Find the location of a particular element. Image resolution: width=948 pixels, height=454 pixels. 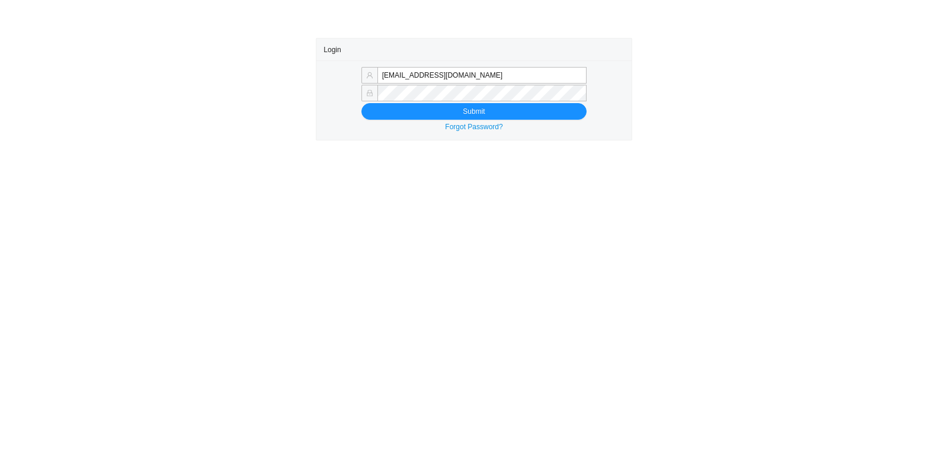

span: Submit is located at coordinates (473, 111).